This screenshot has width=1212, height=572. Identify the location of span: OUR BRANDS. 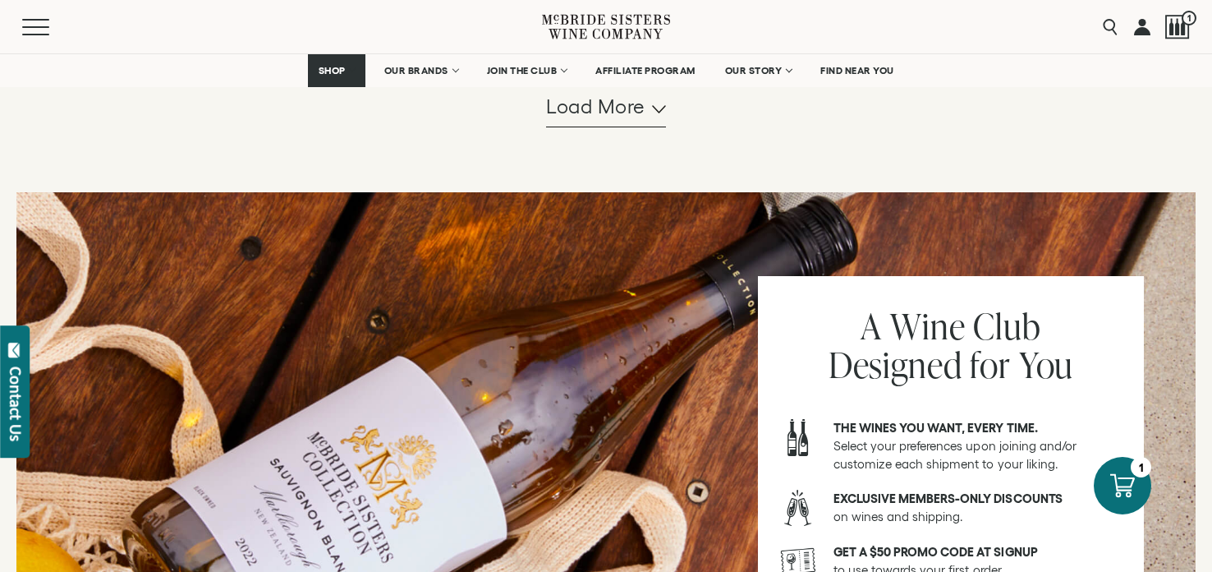
(416, 71).